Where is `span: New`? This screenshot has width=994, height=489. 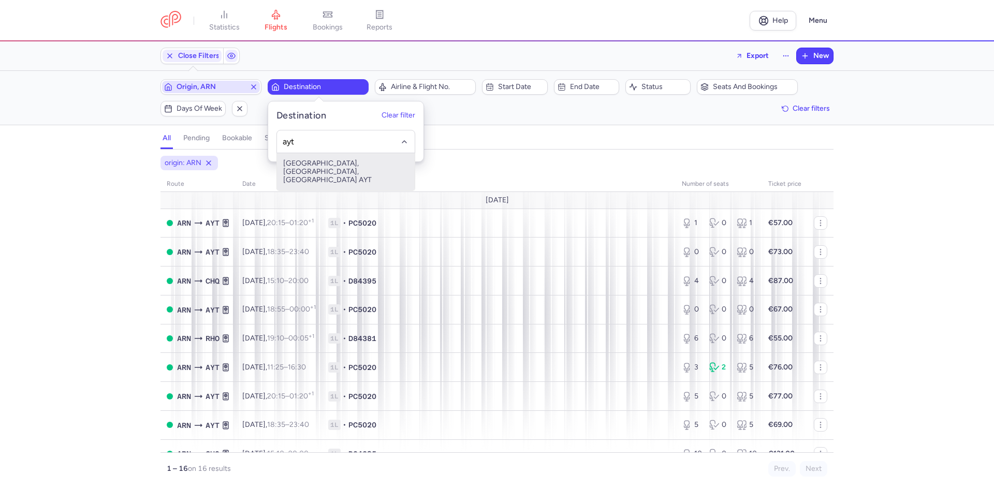 span: New is located at coordinates (821, 56).